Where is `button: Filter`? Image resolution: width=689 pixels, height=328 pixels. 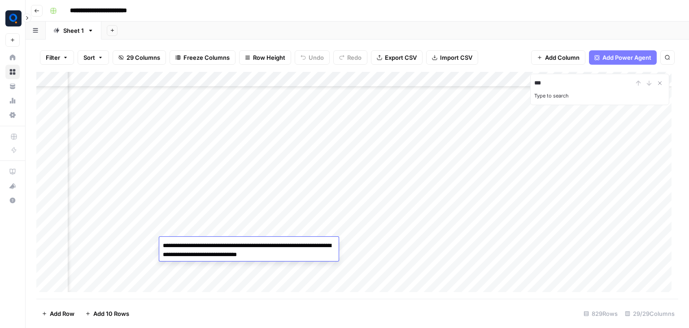
button: Filter is located at coordinates (57, 57).